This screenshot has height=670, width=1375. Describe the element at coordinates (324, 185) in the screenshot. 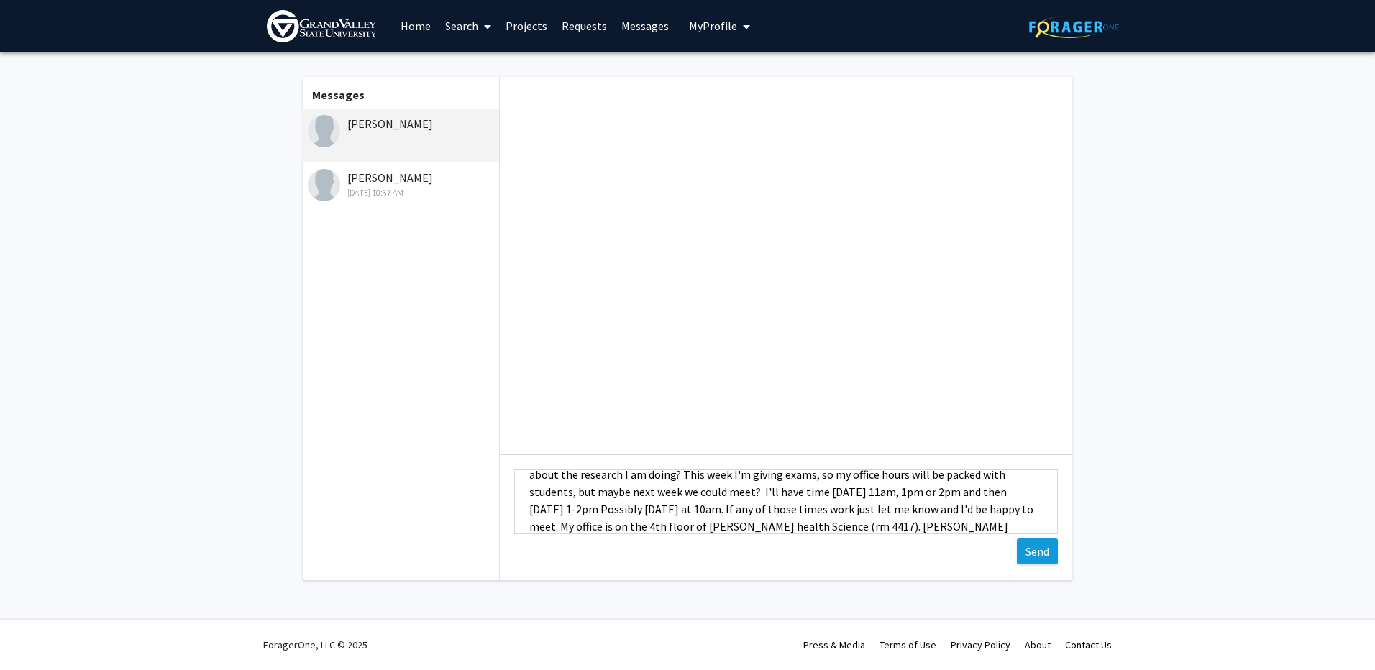

I see `img: Katherine Herman` at that location.